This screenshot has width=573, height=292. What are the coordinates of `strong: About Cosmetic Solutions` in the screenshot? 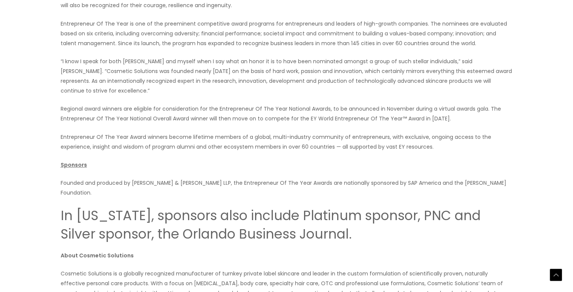 It's located at (97, 256).